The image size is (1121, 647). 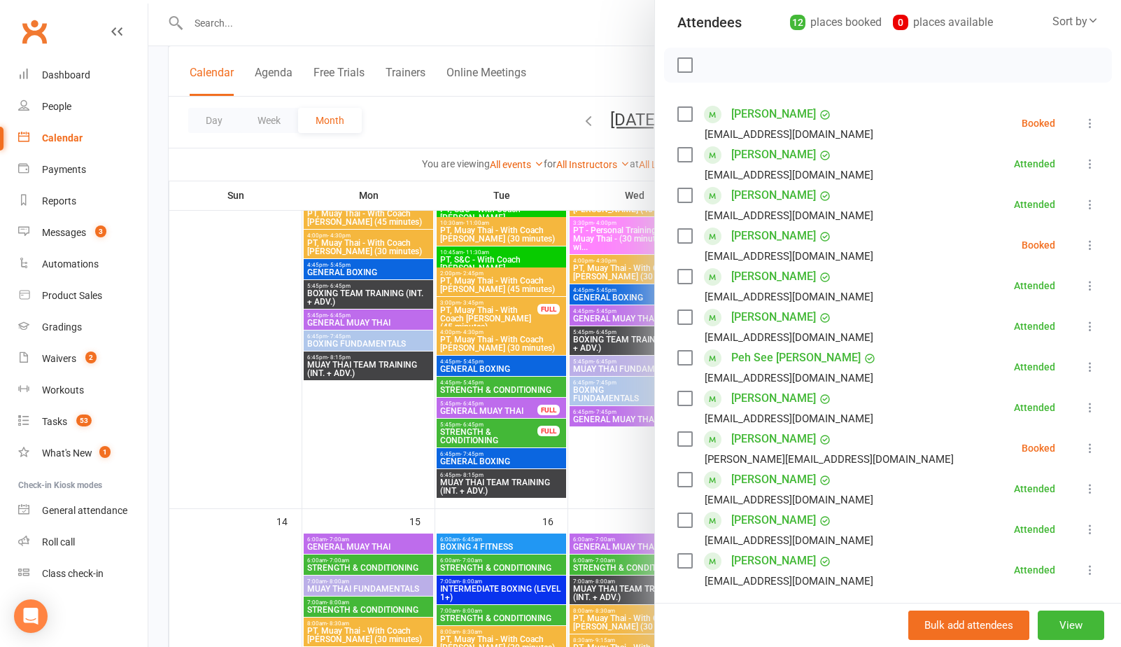 What do you see at coordinates (83, 327) in the screenshot?
I see `a: Gradings` at bounding box center [83, 327].